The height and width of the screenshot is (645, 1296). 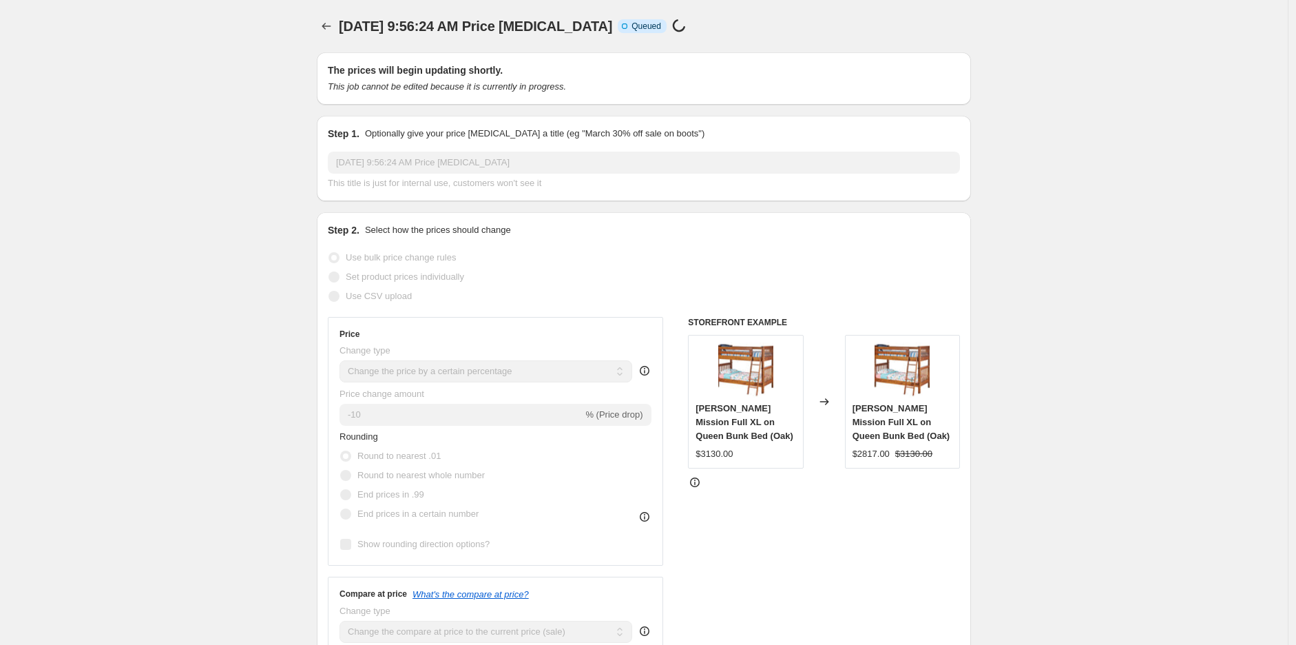 I want to click on button: Price change jobs, so click(x=326, y=26).